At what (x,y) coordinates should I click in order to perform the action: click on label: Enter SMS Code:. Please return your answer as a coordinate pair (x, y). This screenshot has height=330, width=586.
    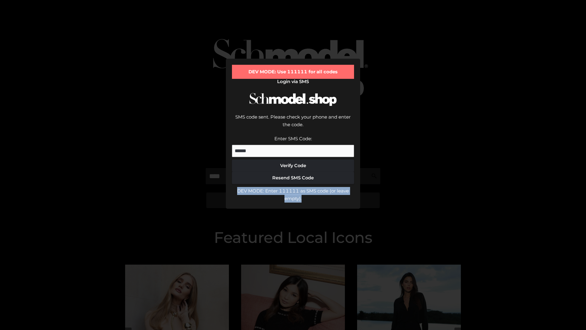
    Looking at the image, I should click on (293, 138).